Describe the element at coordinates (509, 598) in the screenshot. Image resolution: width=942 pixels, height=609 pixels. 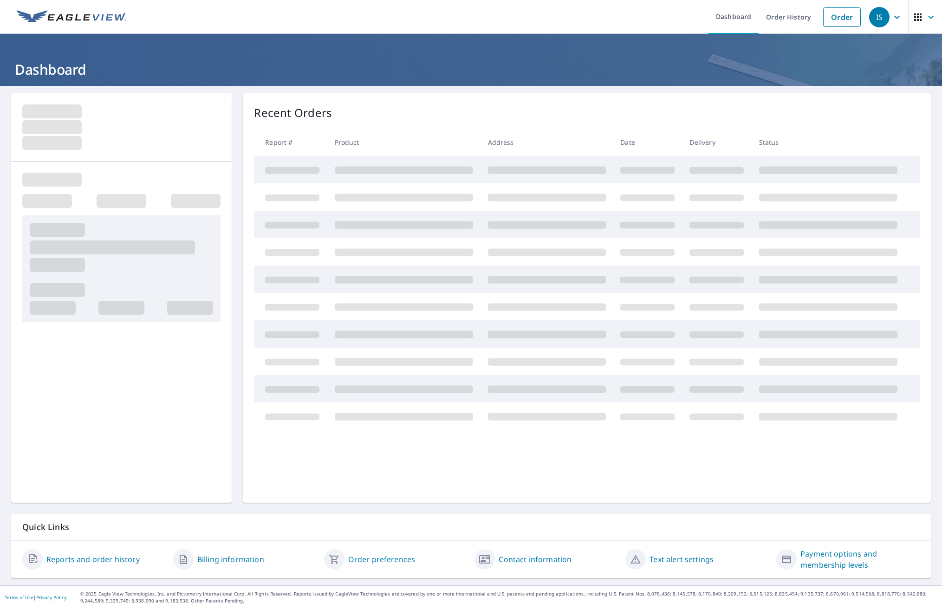
I see `p: © 2025 Eagle View Technologies, Inc. and Pictometry International Corp. All Rights Reserved. Repo...` at that location.